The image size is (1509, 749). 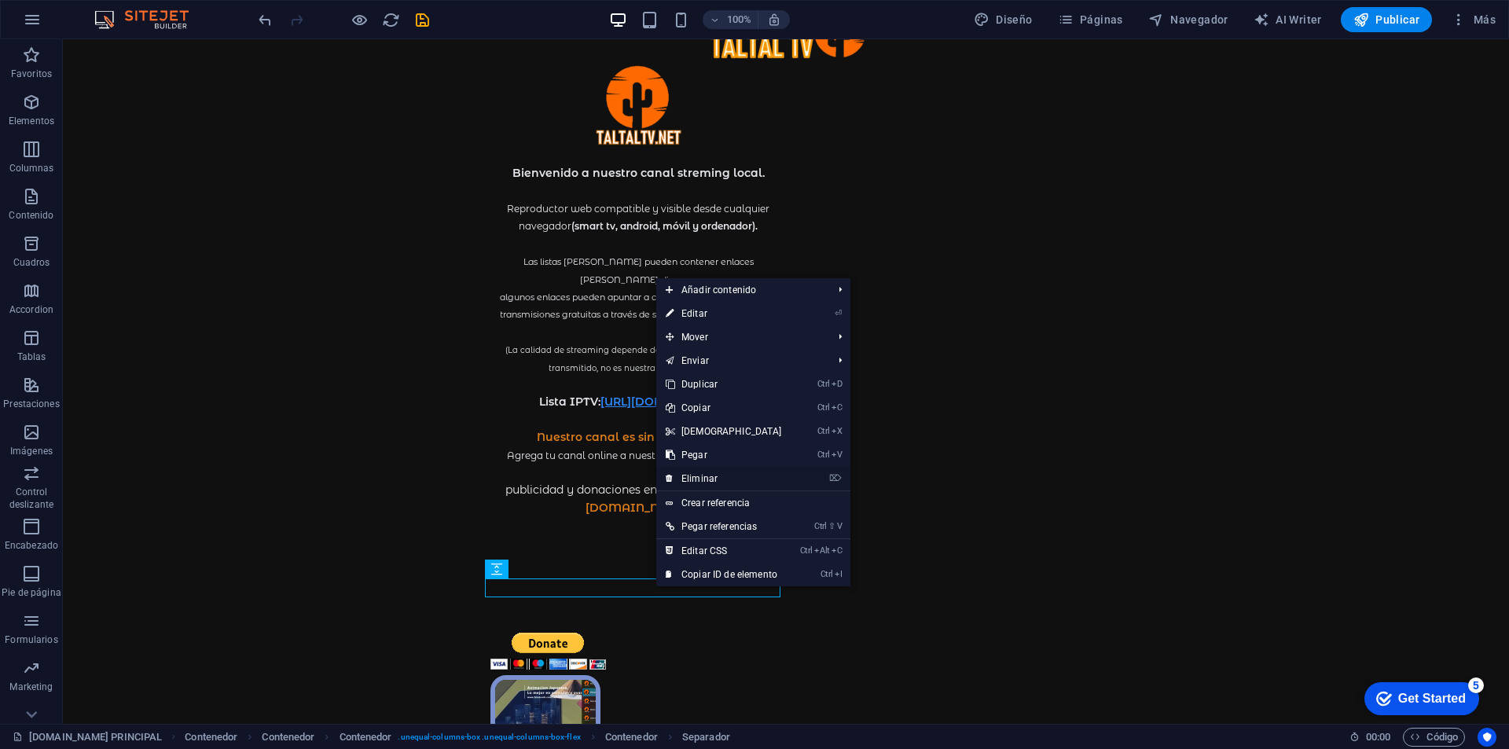 What do you see at coordinates (741, 361) in the screenshot?
I see `a: Enviar` at bounding box center [741, 361].